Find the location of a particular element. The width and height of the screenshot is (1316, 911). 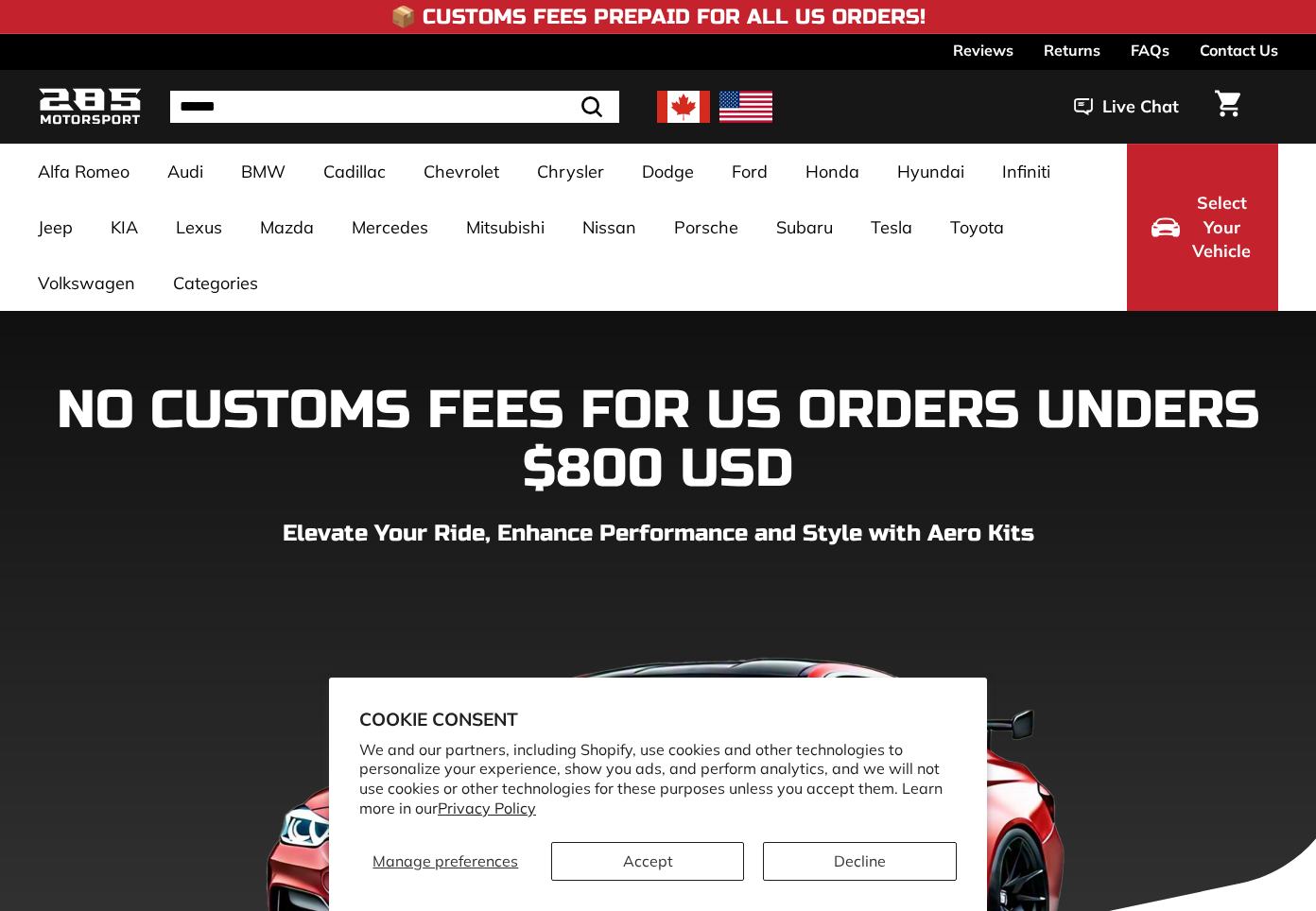

a: Porsche is located at coordinates (706, 227).